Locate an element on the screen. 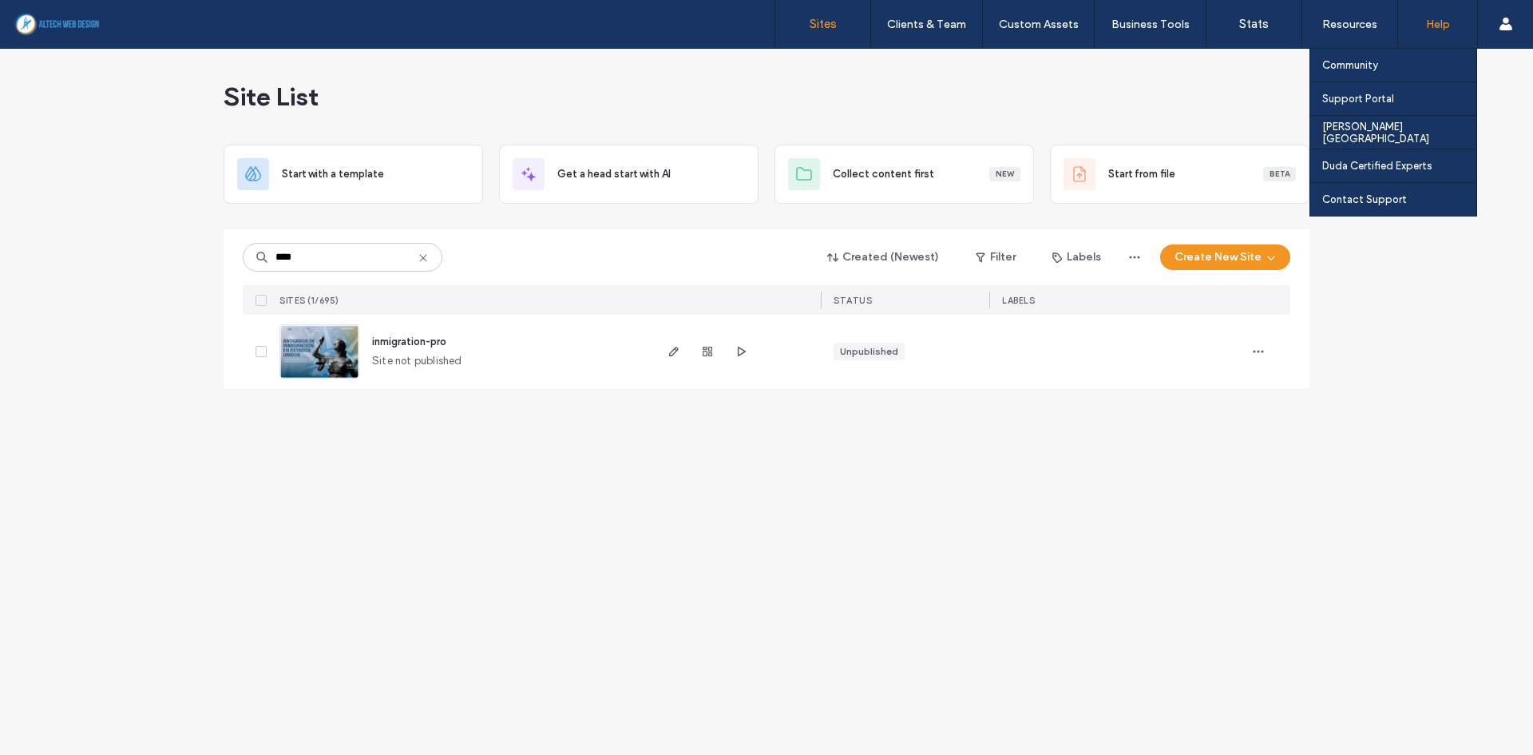 Image resolution: width=1533 pixels, height=755 pixels. label: Duda Certified Experts is located at coordinates (1377, 165).